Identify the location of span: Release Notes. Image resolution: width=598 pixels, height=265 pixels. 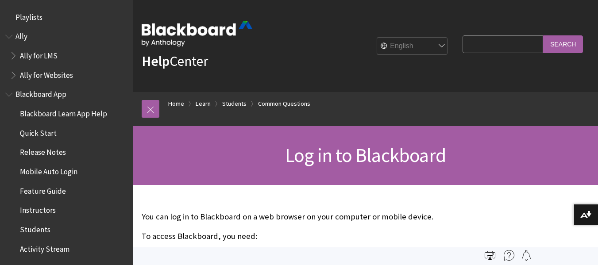
(43, 151).